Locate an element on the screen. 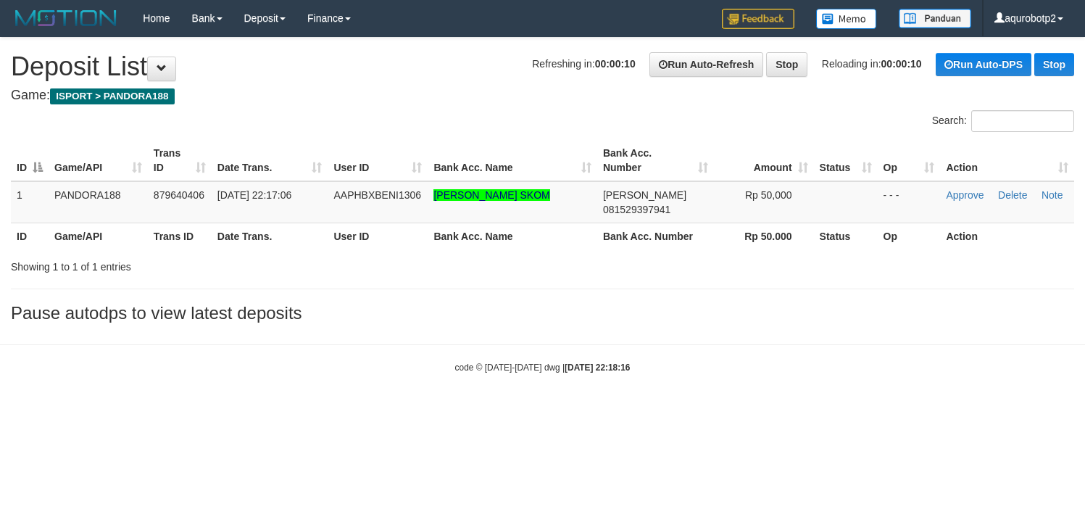  img: Button%20Memo.svg is located at coordinates (847, 19).